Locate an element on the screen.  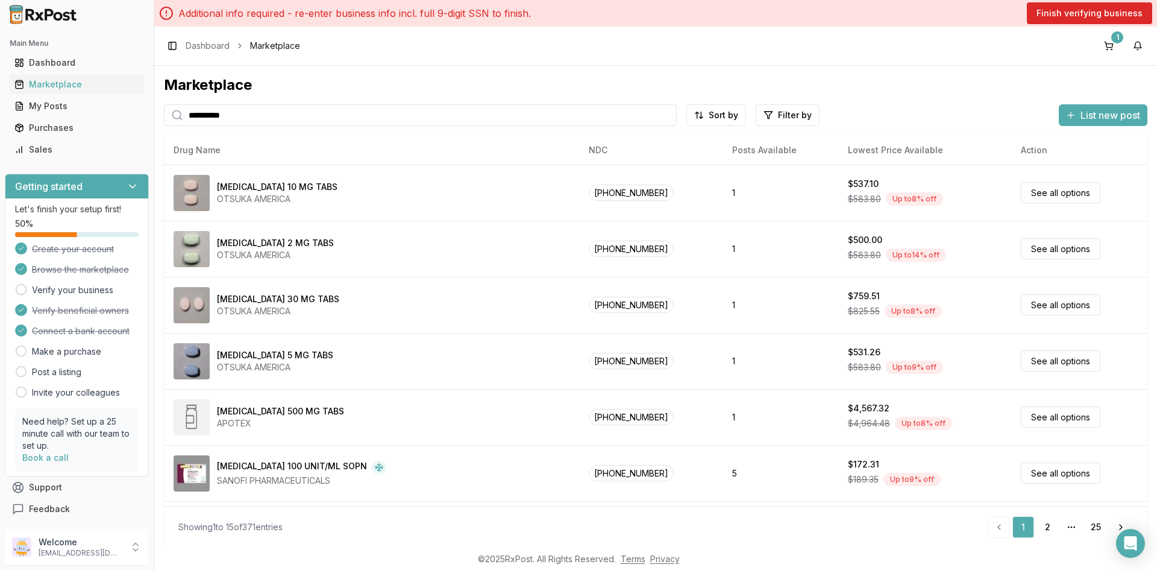
span: Create your account is located at coordinates (73, 249).